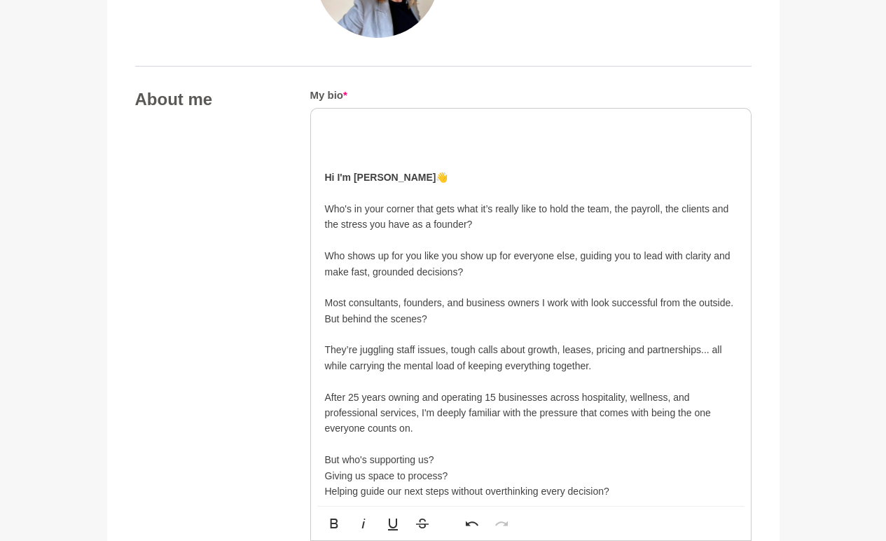 The image size is (886, 541). What do you see at coordinates (531, 459) in the screenshot?
I see `p: But who's supporting us?` at bounding box center [531, 459].